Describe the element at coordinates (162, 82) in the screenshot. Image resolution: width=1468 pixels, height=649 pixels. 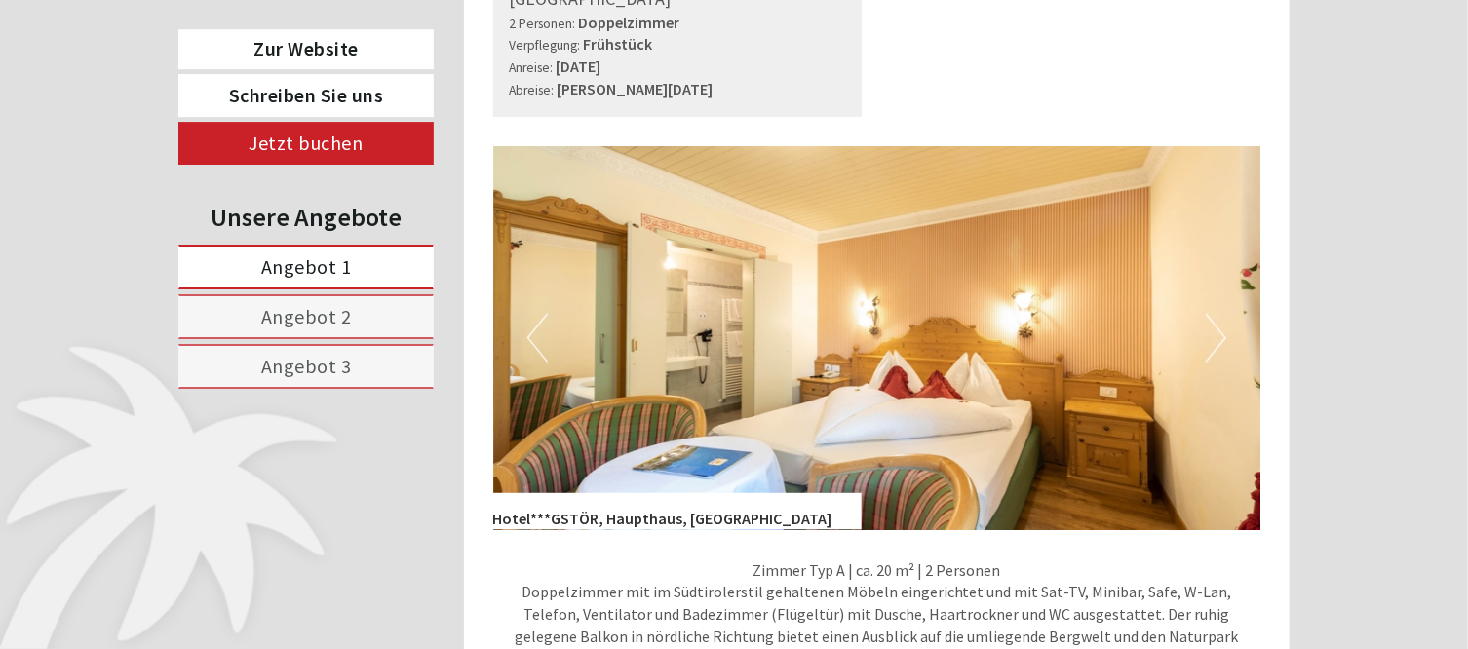
I see `div: Guten Tag, wie können wir Ihnen helfen?` at that location.